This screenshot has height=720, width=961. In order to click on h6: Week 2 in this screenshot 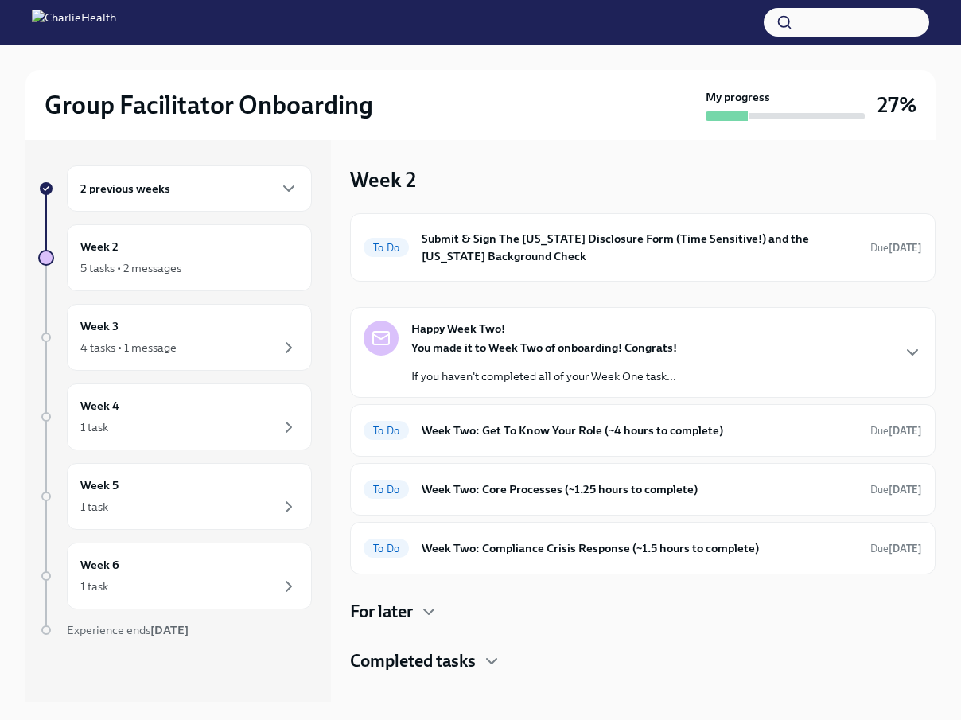, I will do `click(99, 247)`.